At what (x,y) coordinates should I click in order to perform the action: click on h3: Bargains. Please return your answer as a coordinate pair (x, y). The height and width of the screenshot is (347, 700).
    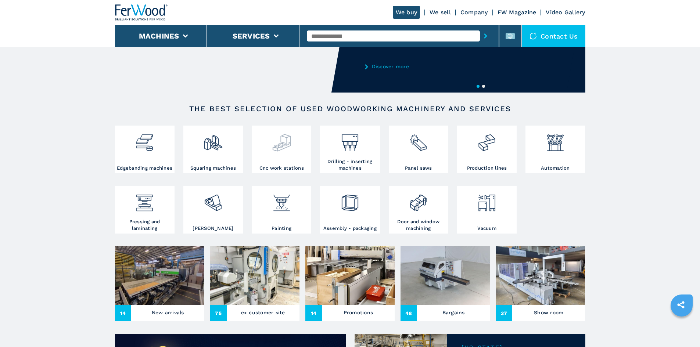
    Looking at the image, I should click on (453, 313).